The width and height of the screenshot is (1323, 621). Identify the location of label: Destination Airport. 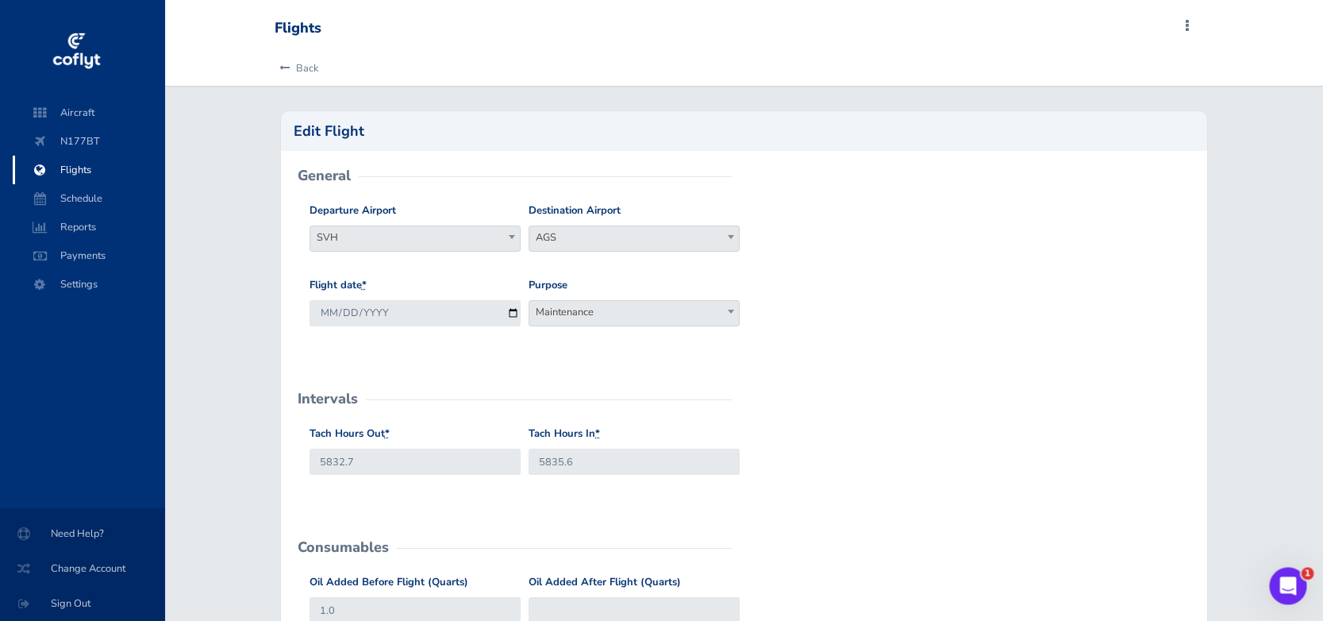
(574, 210).